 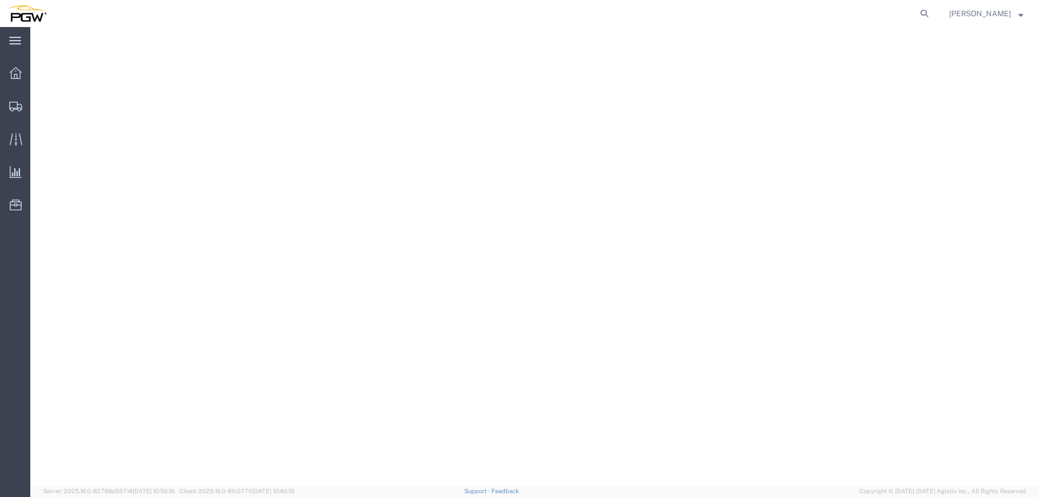 What do you see at coordinates (27, 14) in the screenshot?
I see `img: logo` at bounding box center [27, 14].